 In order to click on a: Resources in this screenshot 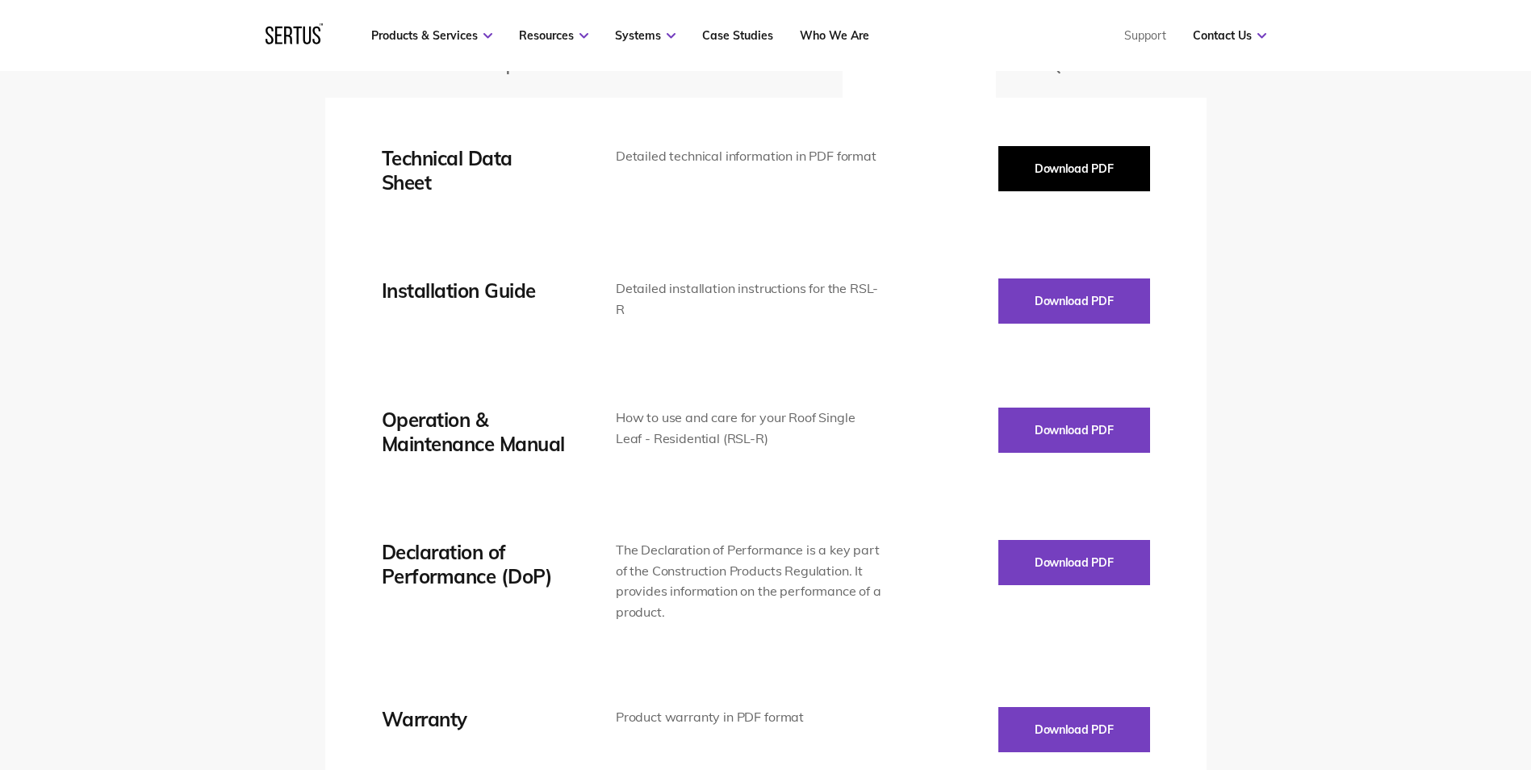, I will do `click(554, 36)`.